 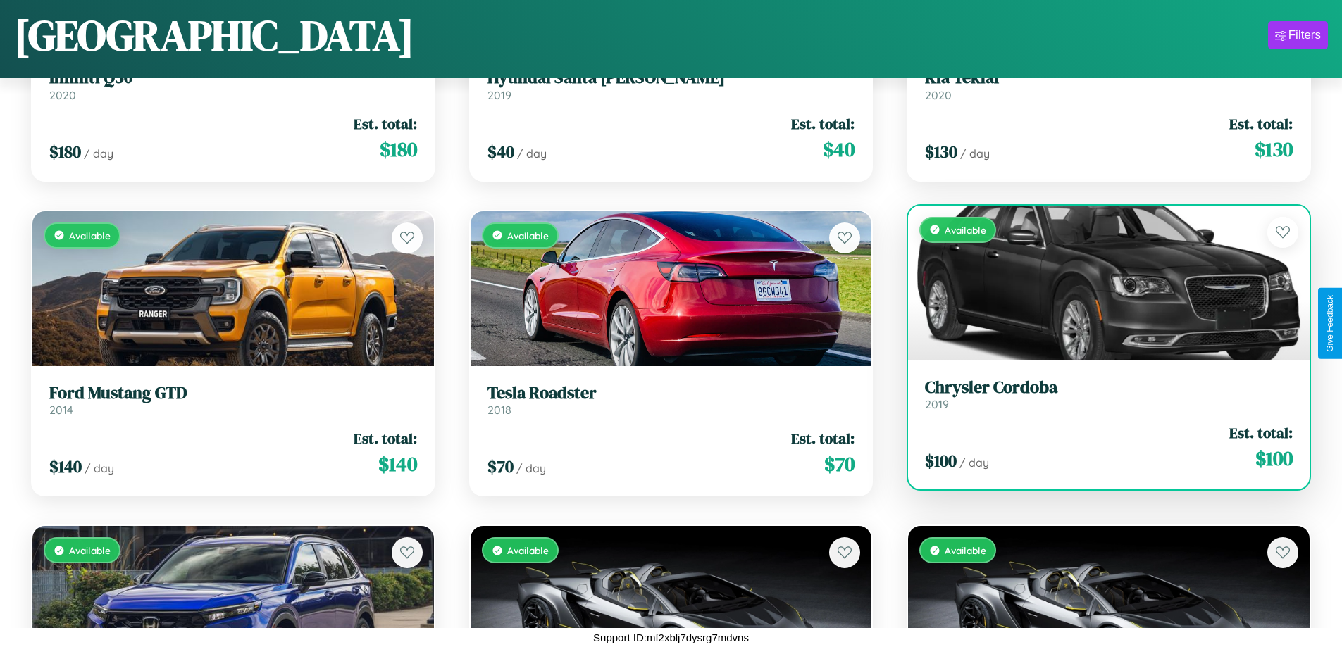 What do you see at coordinates (1109, 77) in the screenshot?
I see `h3: Kia Tekiar` at bounding box center [1109, 77].